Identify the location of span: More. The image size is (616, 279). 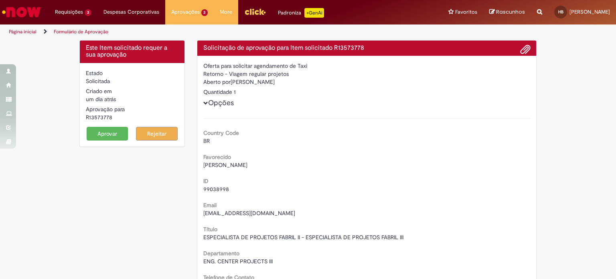
(226, 12).